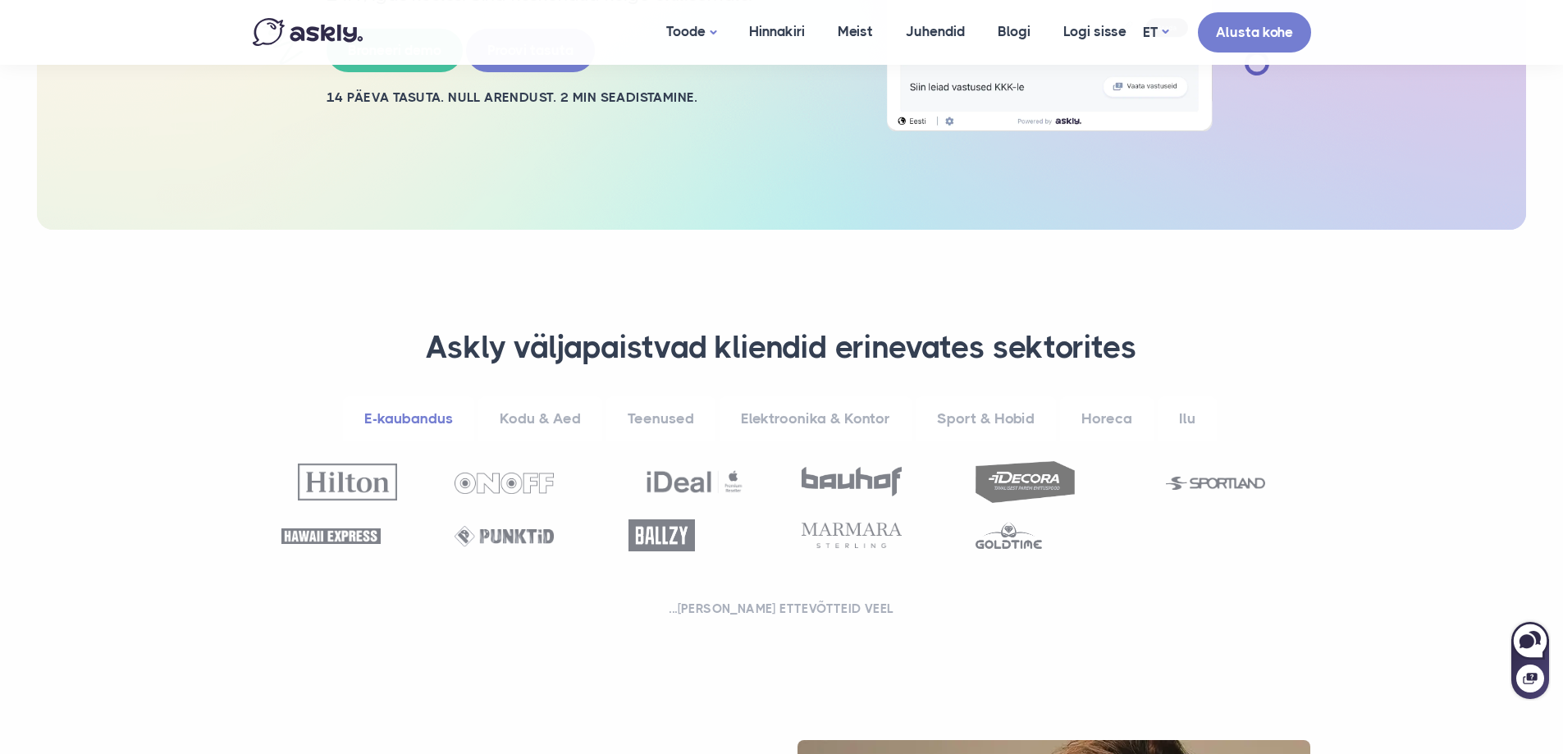  Describe the element at coordinates (347, 482) in the screenshot. I see `img: Hilton` at that location.